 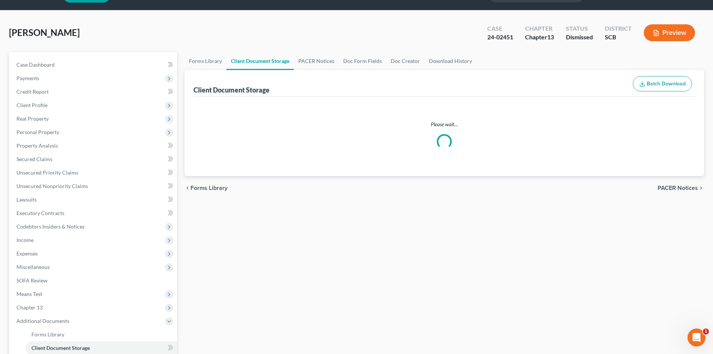 I want to click on a: Doc Creator, so click(x=405, y=61).